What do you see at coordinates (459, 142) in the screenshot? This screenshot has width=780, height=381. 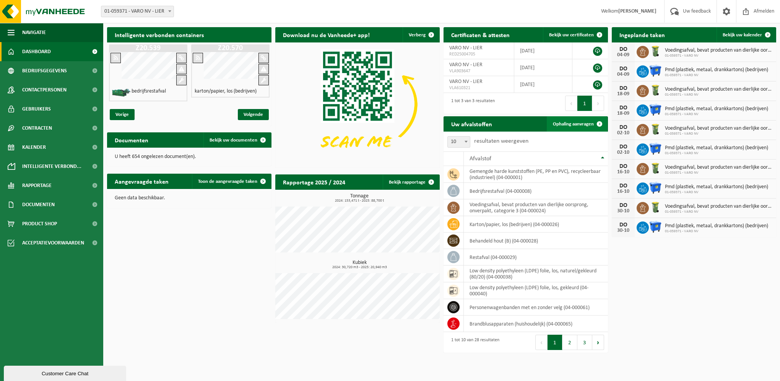 I see `span: 10` at bounding box center [459, 142].